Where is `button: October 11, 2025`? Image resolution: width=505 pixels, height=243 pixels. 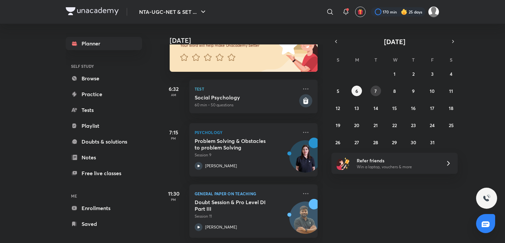 button: October 11, 2025 is located at coordinates (451, 91).